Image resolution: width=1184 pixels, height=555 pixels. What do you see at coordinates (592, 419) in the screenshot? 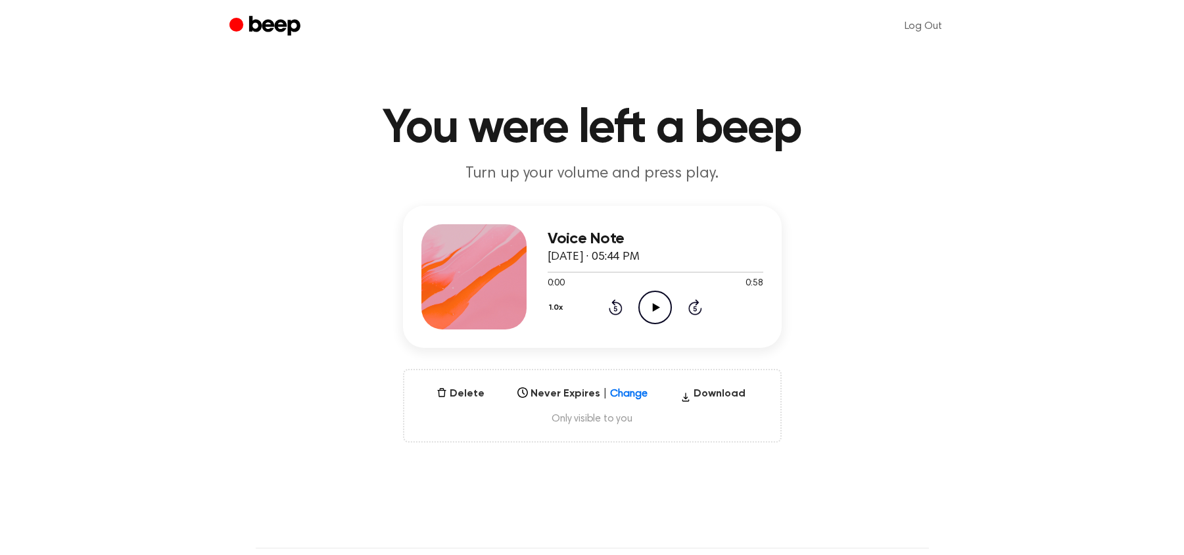
I see `span: Only visible to you` at bounding box center [592, 419].